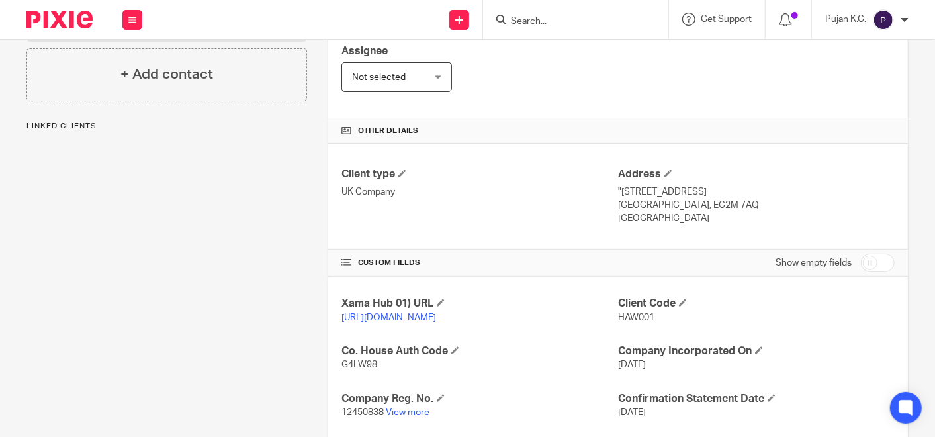 The height and width of the screenshot is (437, 935). What do you see at coordinates (636, 318) in the screenshot?
I see `span: HAW001` at bounding box center [636, 318].